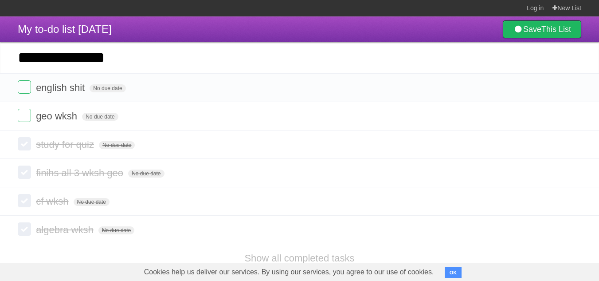 This screenshot has height=281, width=599. Describe the element at coordinates (299, 258) in the screenshot. I see `a: Show all completed tasks` at that location.